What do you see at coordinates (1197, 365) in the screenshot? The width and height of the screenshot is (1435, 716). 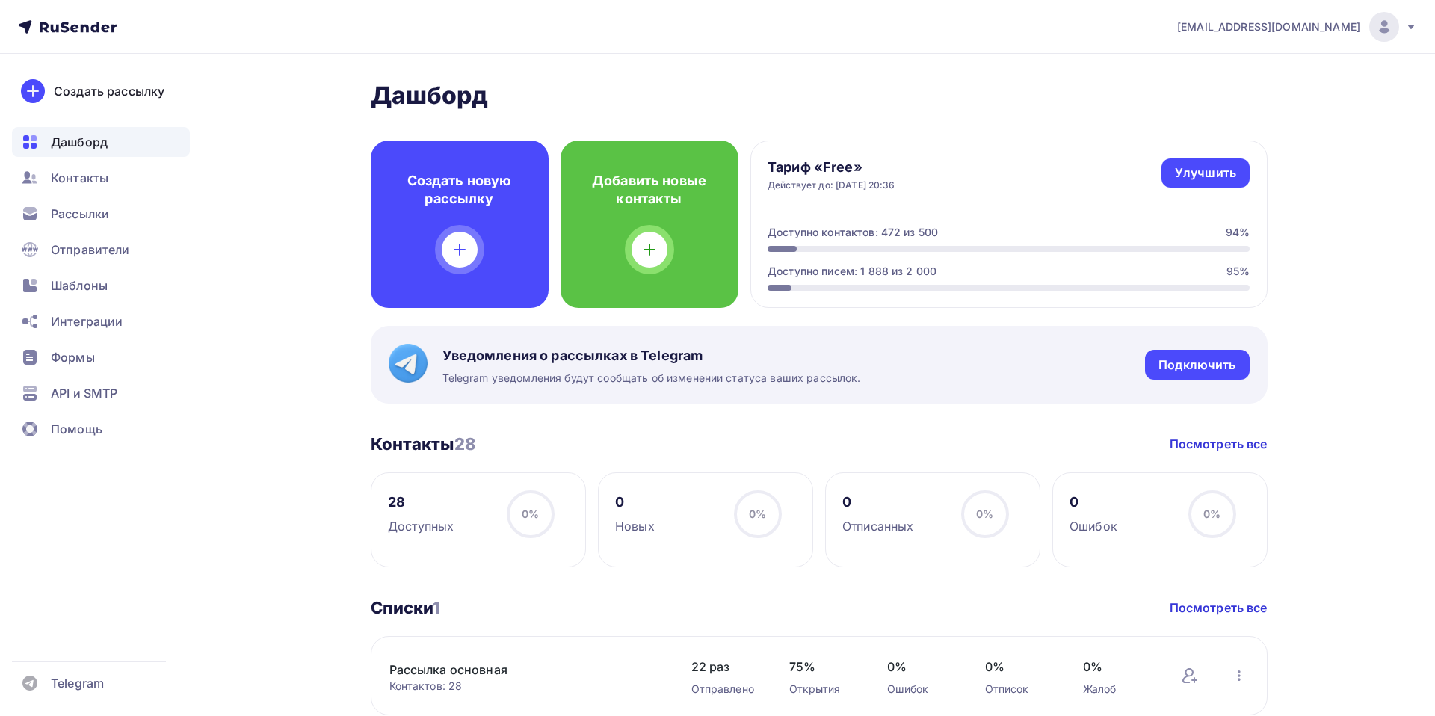 I see `div: Подключить` at bounding box center [1197, 365].